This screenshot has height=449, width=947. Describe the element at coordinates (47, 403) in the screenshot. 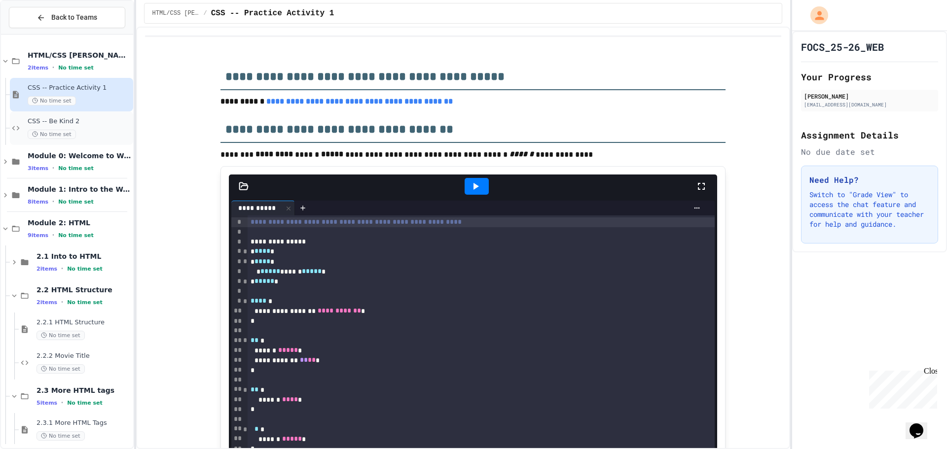

I see `span: 5 items` at that location.